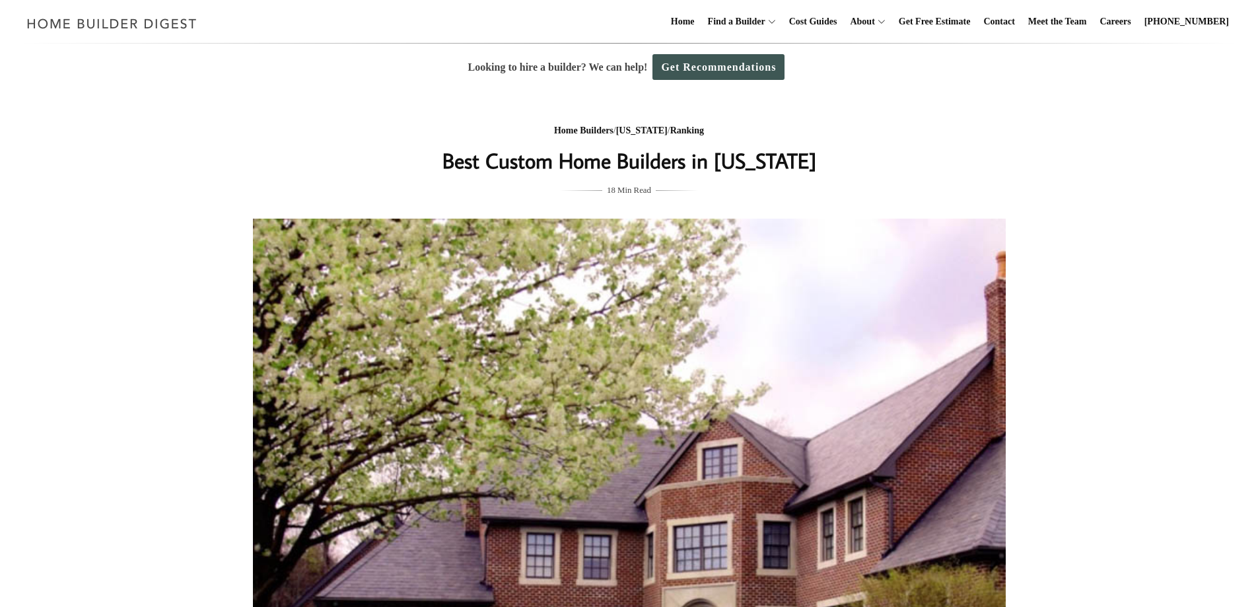 The image size is (1258, 607). What do you see at coordinates (733, 22) in the screenshot?
I see `a: Find a Builder` at bounding box center [733, 22].